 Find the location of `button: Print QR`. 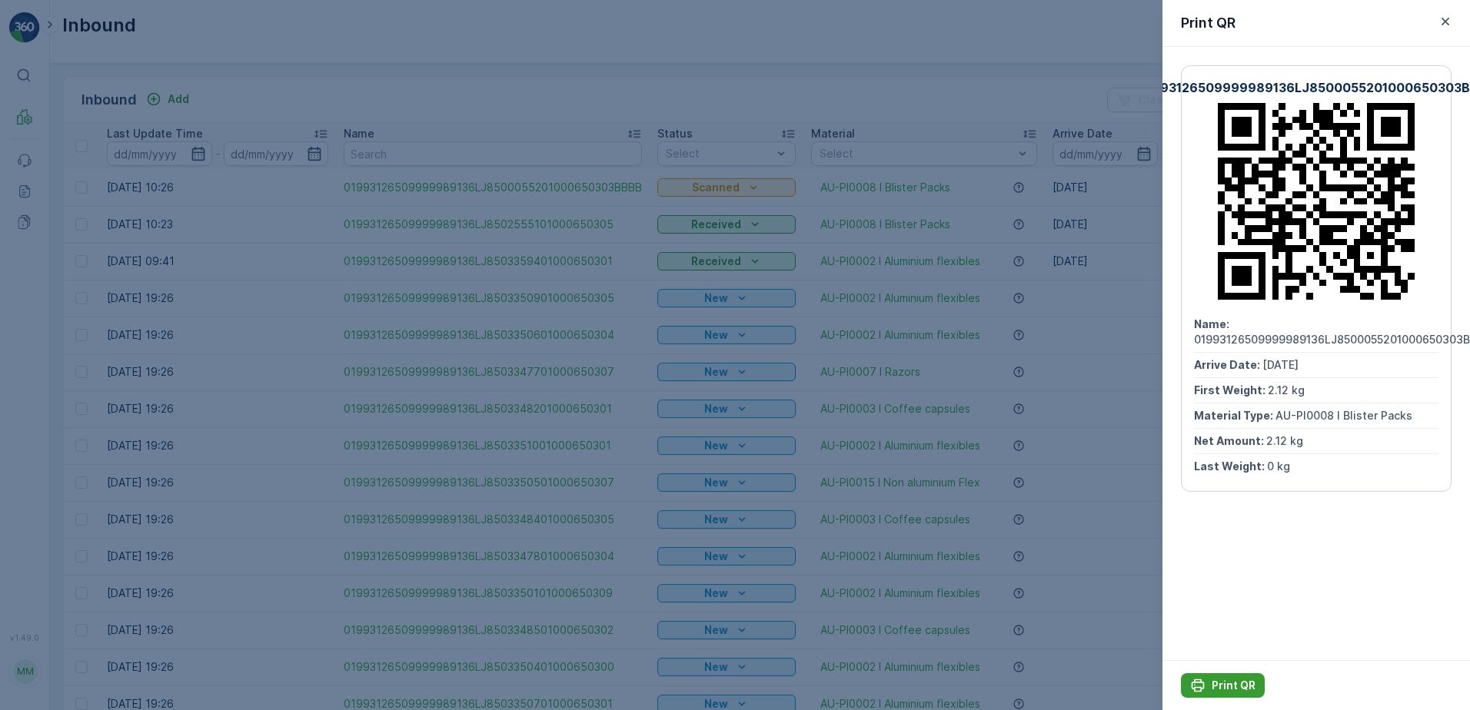

button: Print QR is located at coordinates (1222, 686).